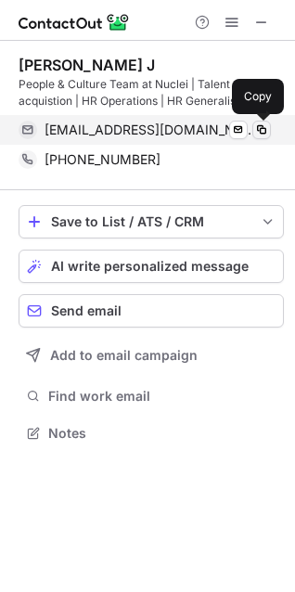 The width and height of the screenshot is (295, 592). I want to click on img: ContactOut v5.3.10, so click(74, 22).